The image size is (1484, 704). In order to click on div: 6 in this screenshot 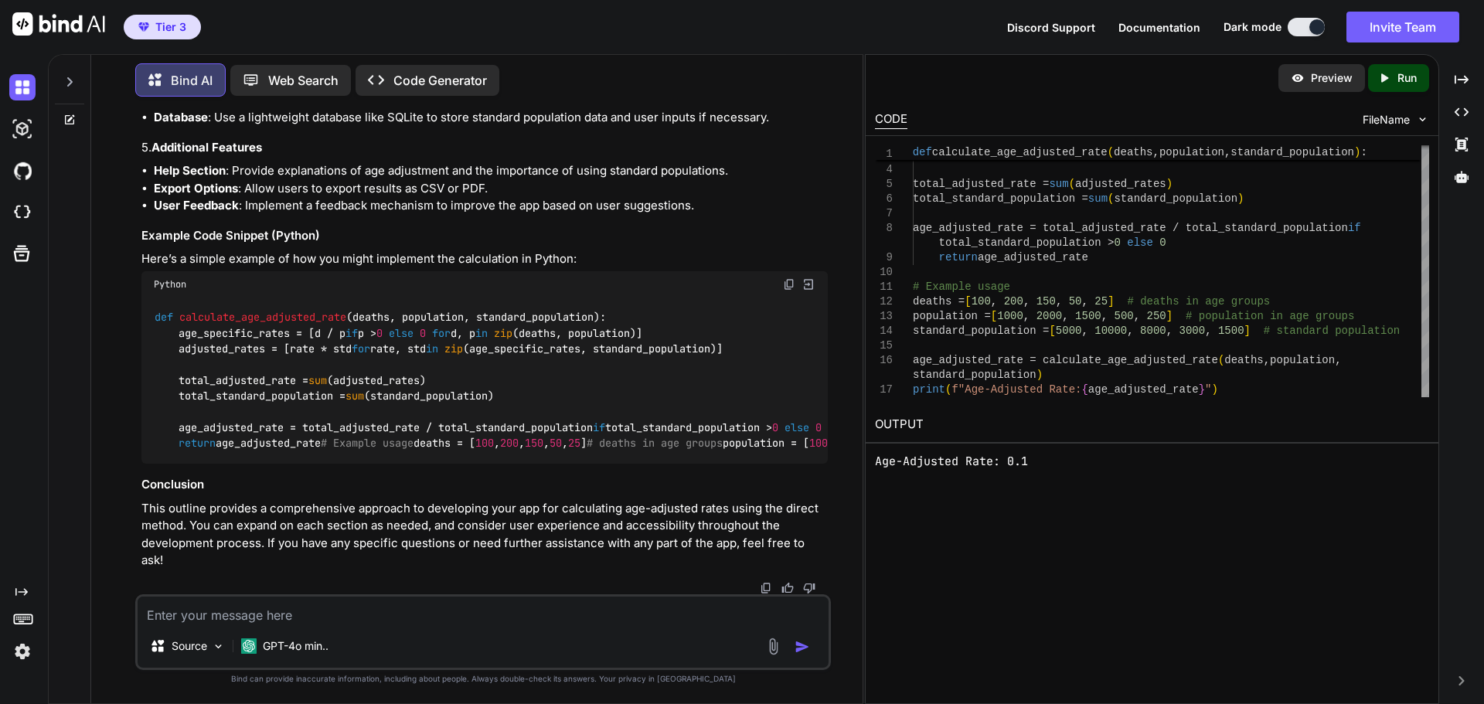, I will do `click(884, 199)`.